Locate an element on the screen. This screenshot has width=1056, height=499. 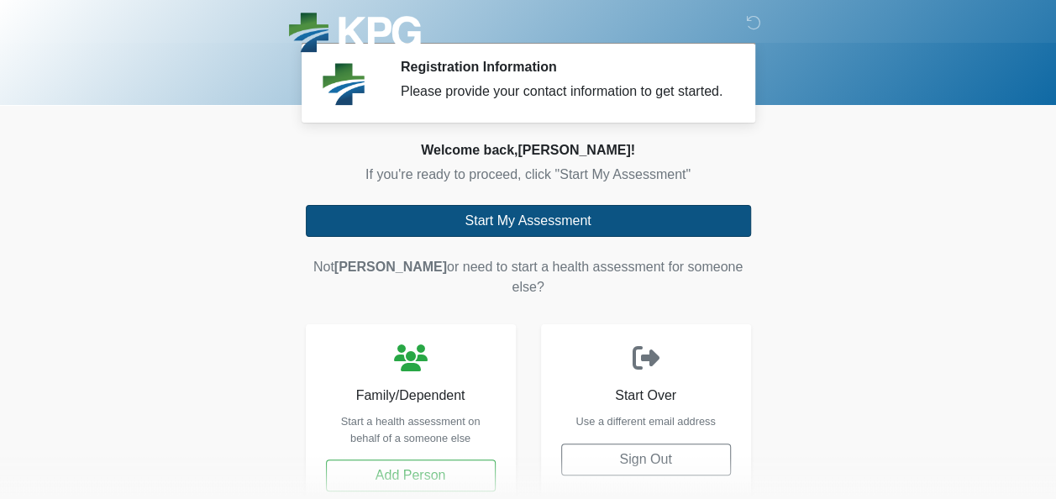
img: Agent Avatar is located at coordinates (343, 84).